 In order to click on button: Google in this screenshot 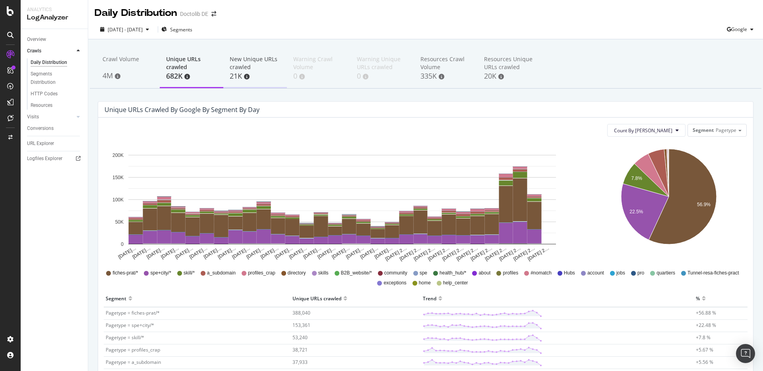, I will do `click(741, 29)`.